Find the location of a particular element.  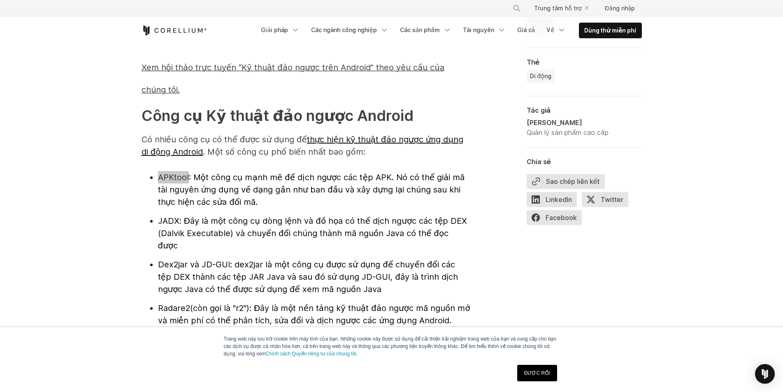

font: Đăng nhập is located at coordinates (619, 8).